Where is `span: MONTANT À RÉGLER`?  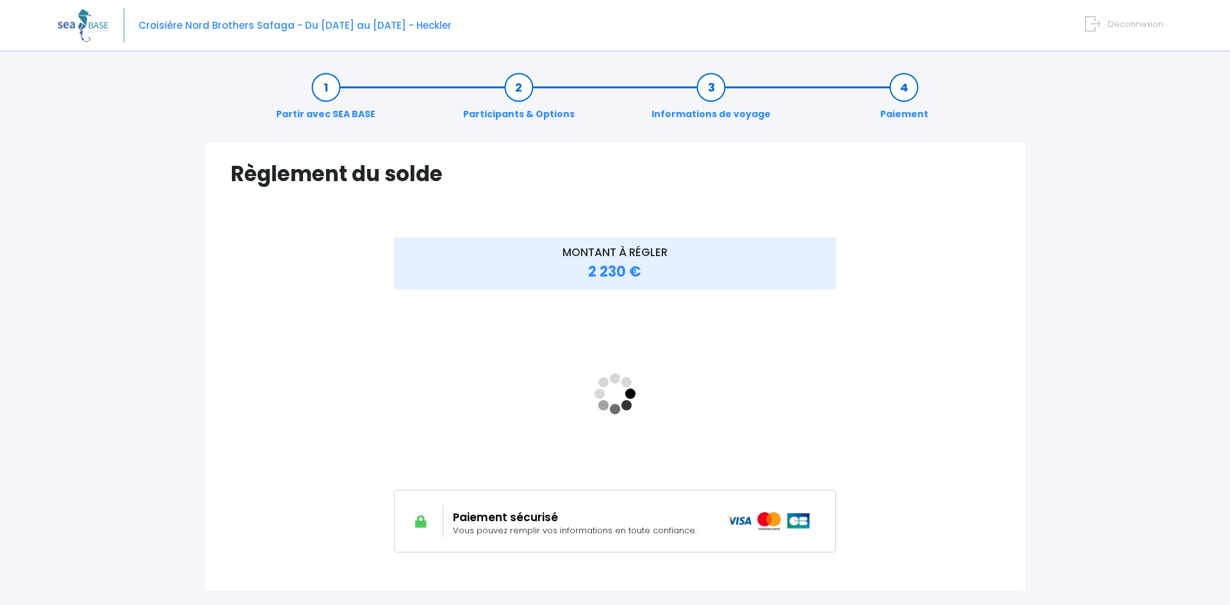
span: MONTANT À RÉGLER is located at coordinates (615, 252).